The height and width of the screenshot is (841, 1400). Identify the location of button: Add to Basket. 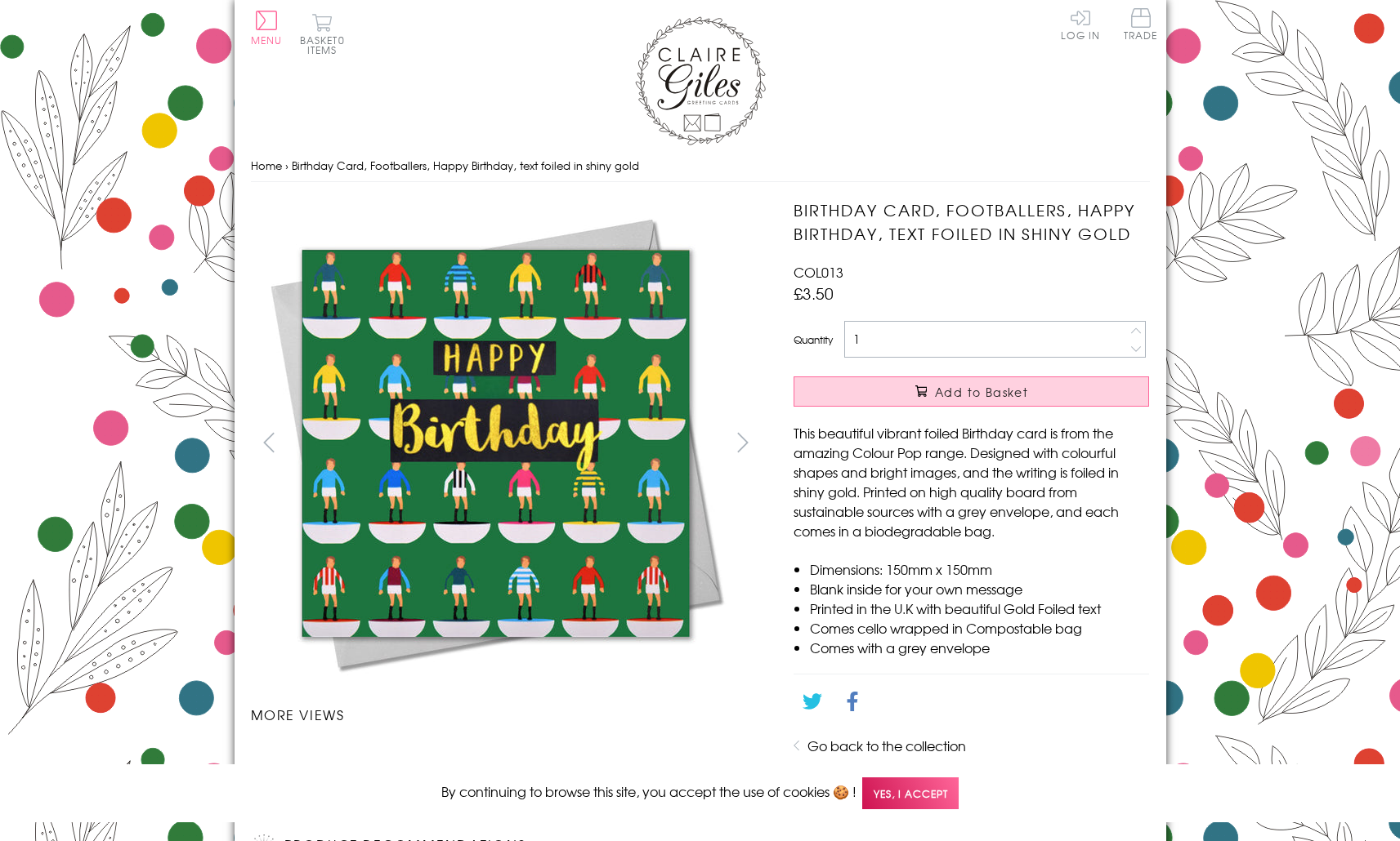
(971, 391).